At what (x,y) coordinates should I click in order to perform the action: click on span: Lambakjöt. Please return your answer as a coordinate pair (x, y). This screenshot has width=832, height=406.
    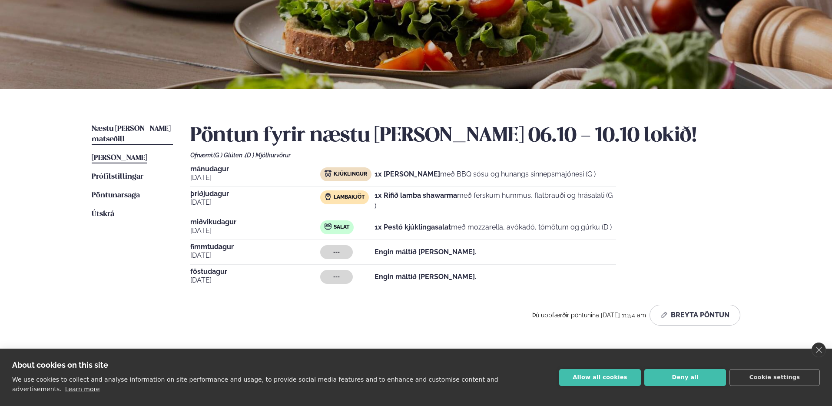
    Looking at the image, I should click on (349, 197).